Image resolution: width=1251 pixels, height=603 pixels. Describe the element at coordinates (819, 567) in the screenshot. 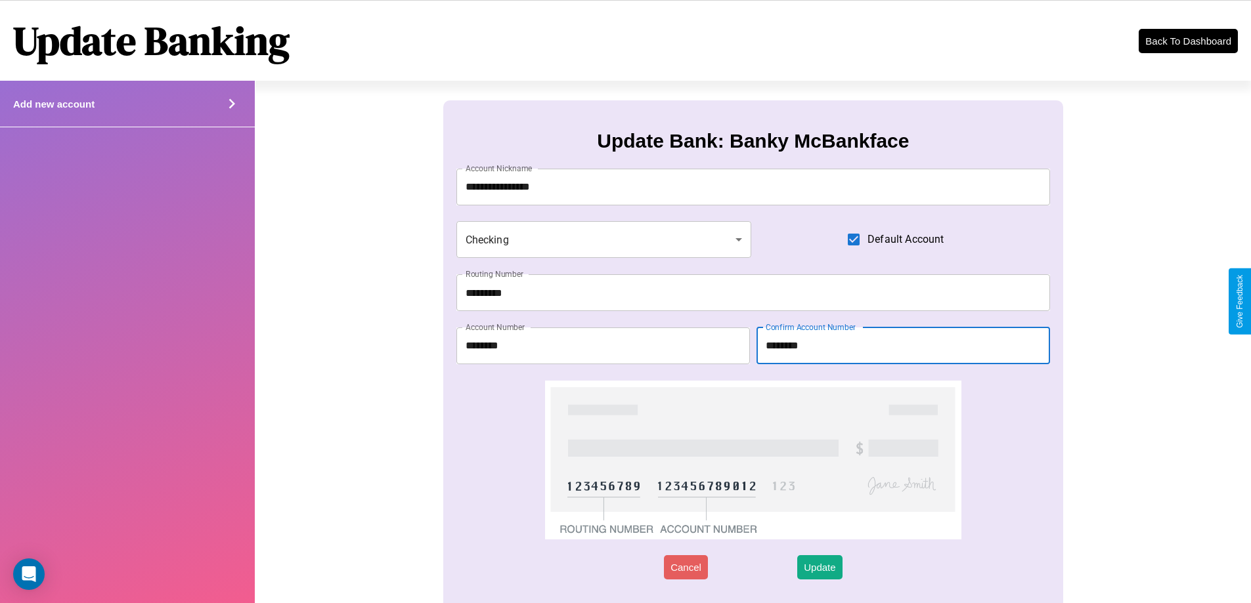

I see `button: Update` at that location.